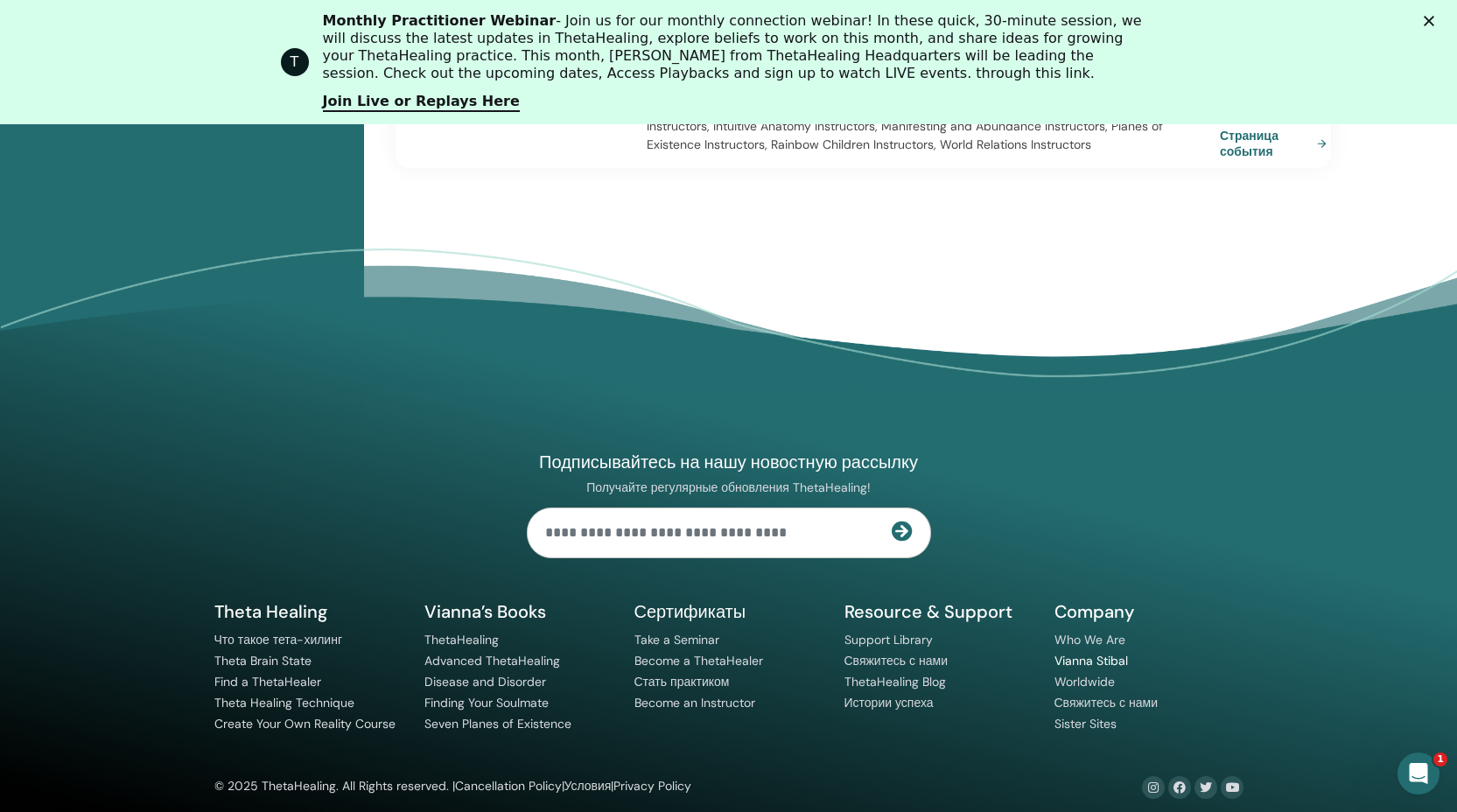 The image size is (1457, 812). What do you see at coordinates (1276, 143) in the screenshot?
I see `a: Страница события` at bounding box center [1276, 143].